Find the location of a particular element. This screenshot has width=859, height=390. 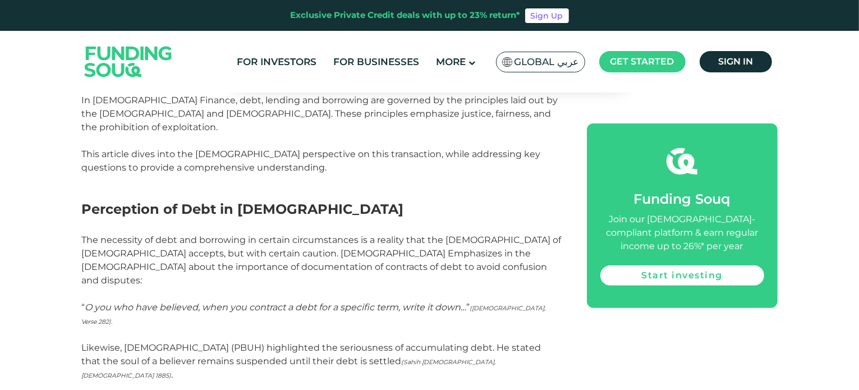

span: More is located at coordinates (451, 62).